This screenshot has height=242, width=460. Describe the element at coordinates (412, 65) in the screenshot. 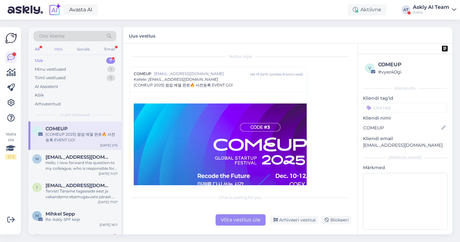

I see `div: COMEUP` at that location.